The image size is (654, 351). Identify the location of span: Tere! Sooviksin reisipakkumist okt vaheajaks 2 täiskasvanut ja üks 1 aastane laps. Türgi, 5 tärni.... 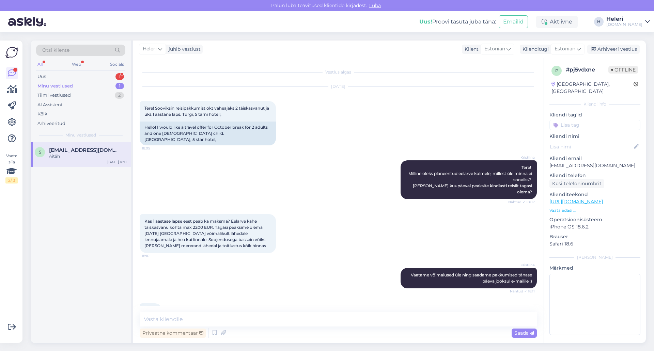
(207, 111).